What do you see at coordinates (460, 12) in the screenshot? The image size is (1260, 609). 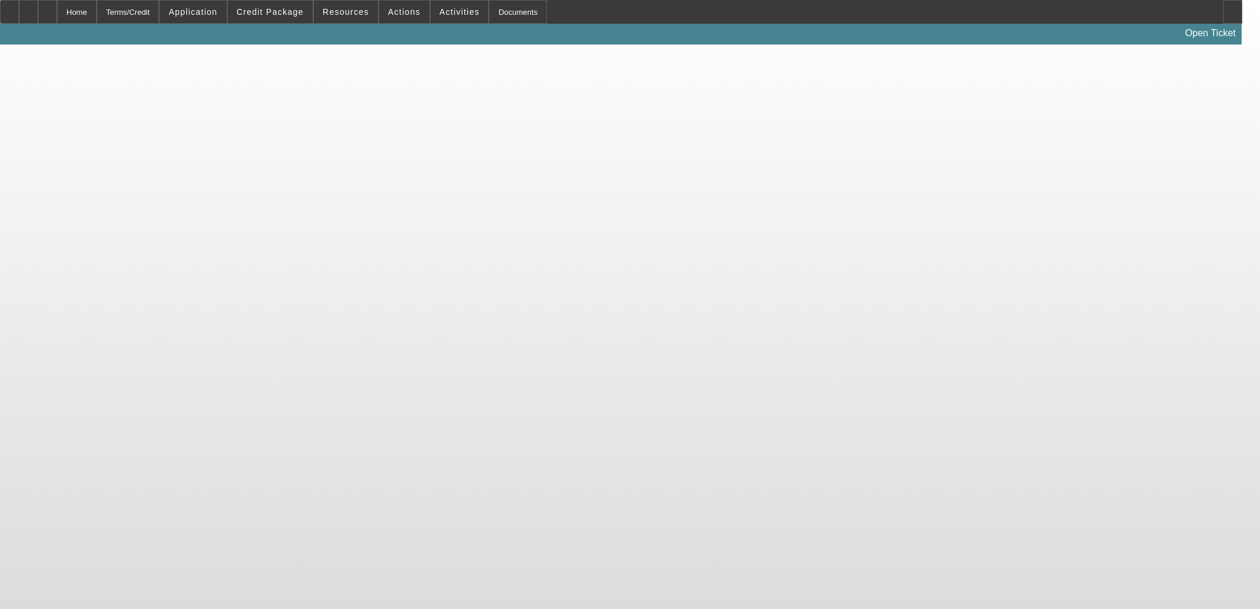 I see `button: Activities` at bounding box center [460, 12].